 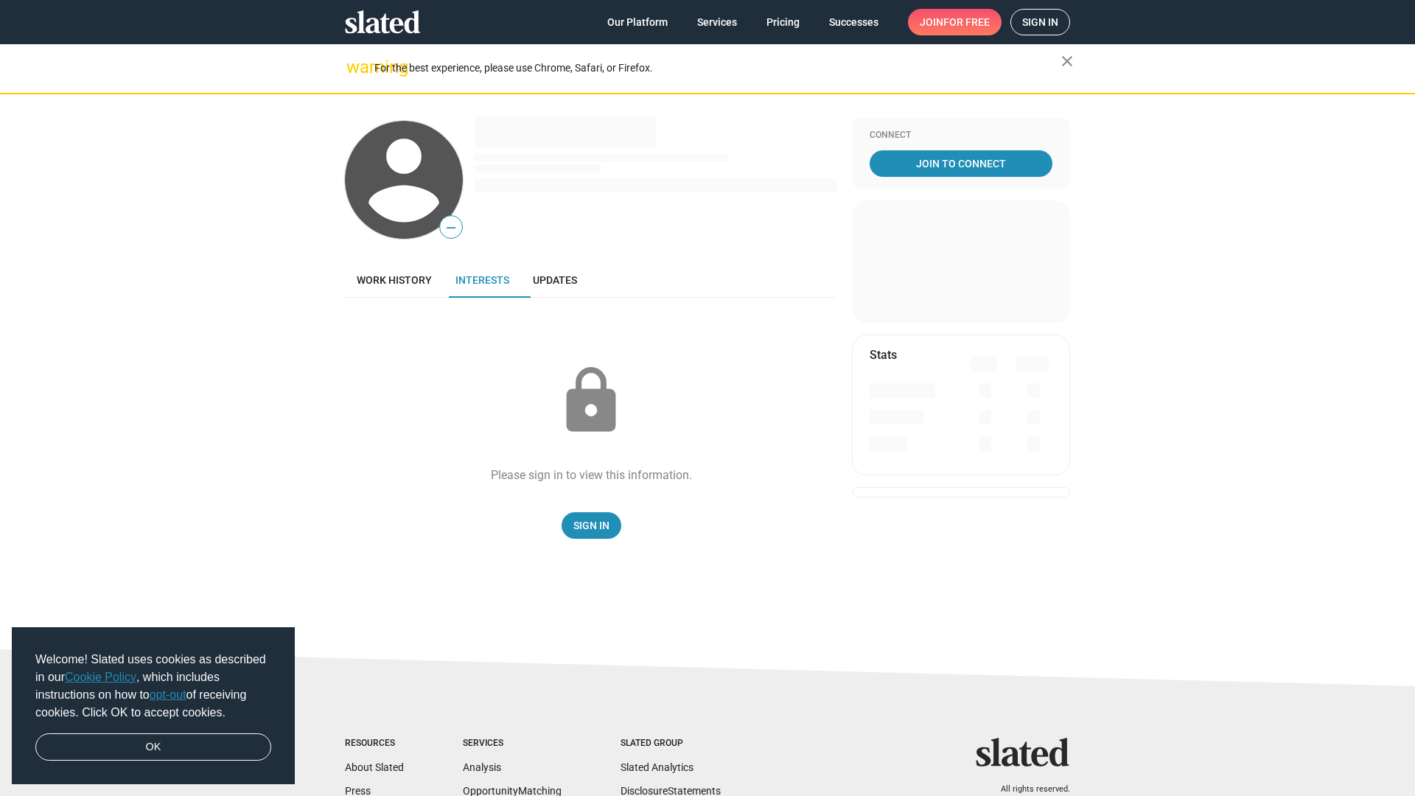 I want to click on span: Pricing, so click(x=782, y=22).